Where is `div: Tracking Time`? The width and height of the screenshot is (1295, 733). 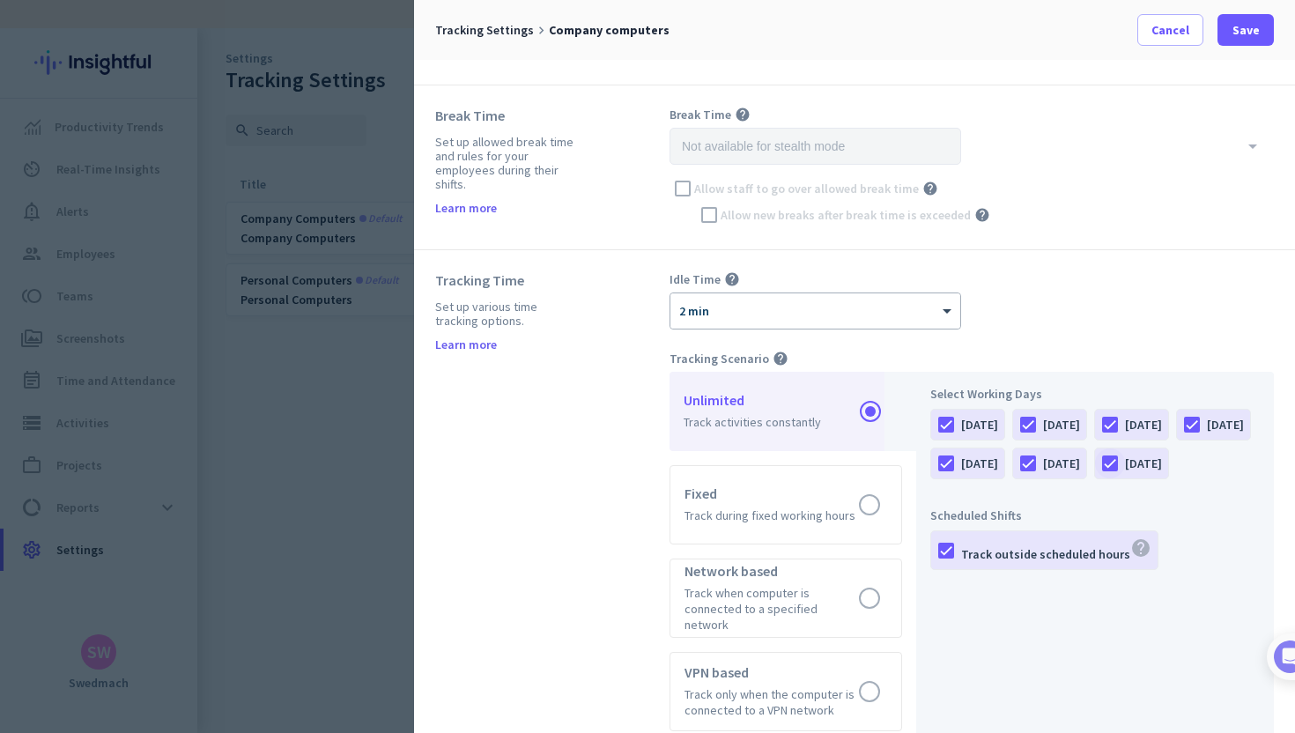
div: Tracking Time is located at coordinates (508, 280).